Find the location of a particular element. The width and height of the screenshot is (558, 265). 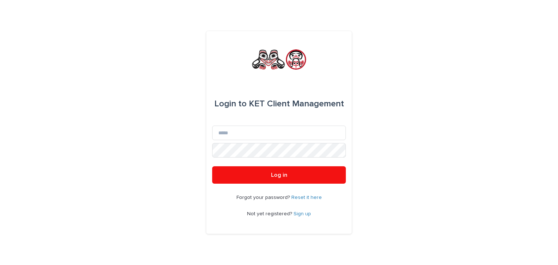

span: Login to is located at coordinates (230, 104).